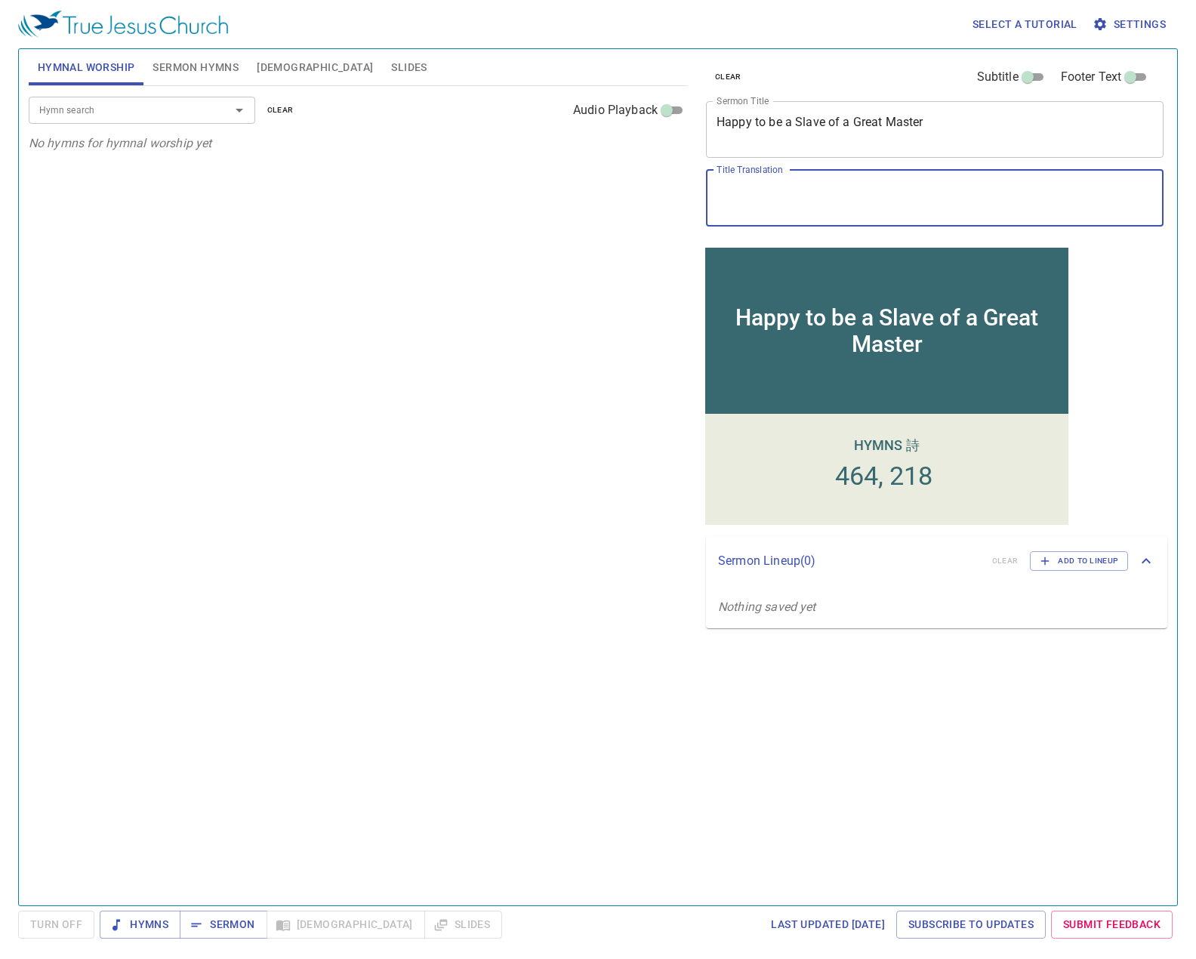 Image resolution: width=1196 pixels, height=959 pixels. Describe the element at coordinates (1131, 24) in the screenshot. I see `span: Settings` at that location.